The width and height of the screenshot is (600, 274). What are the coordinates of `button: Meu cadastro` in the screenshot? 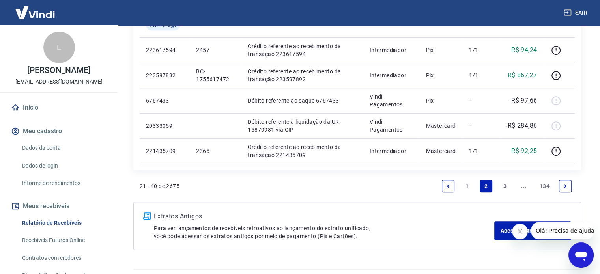 It's located at (59, 131).